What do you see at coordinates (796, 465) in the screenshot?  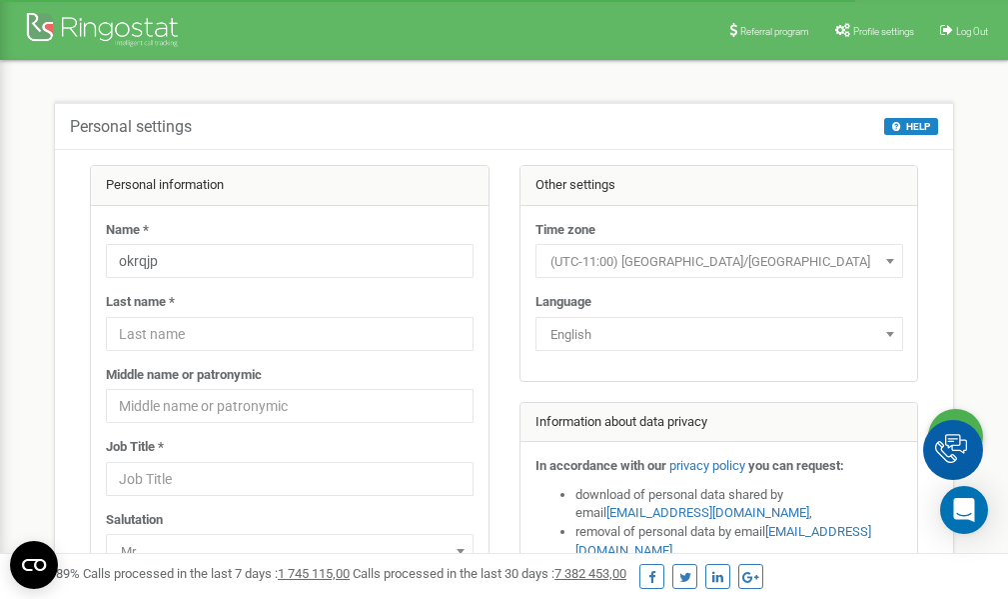 I see `strong: you can request:` at bounding box center [796, 465].